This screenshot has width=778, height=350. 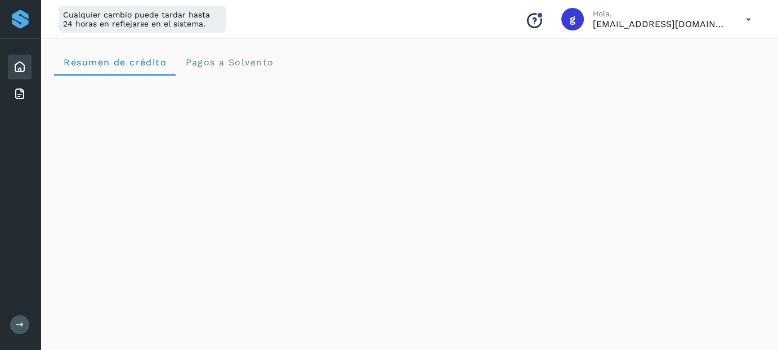 I want to click on p: Hola,, so click(x=660, y=14).